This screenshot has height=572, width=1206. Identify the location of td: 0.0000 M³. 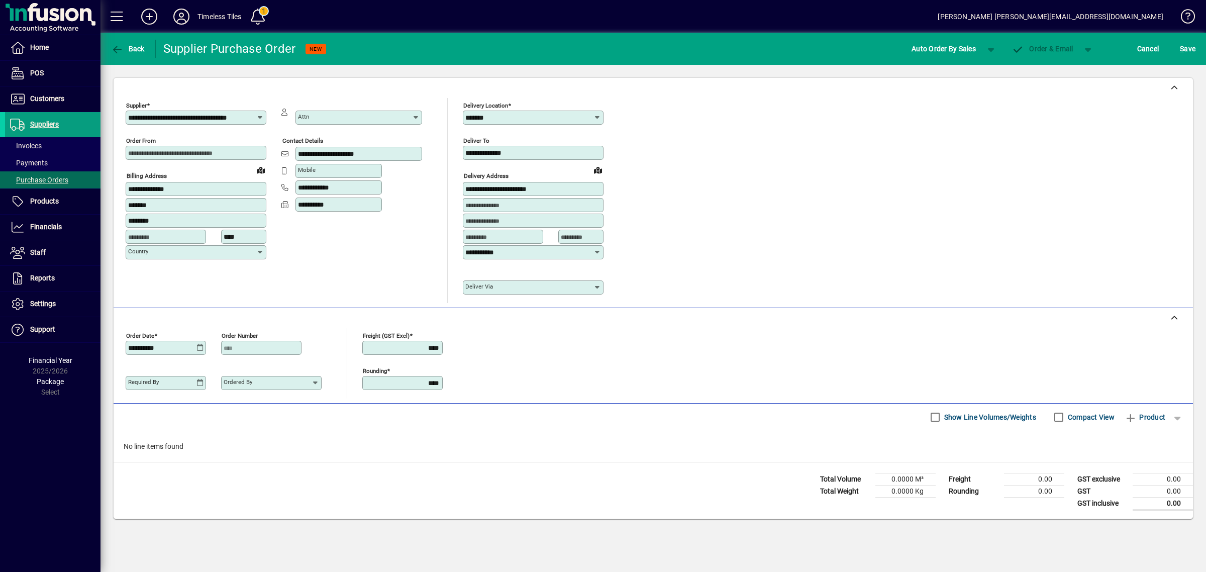
(905, 479).